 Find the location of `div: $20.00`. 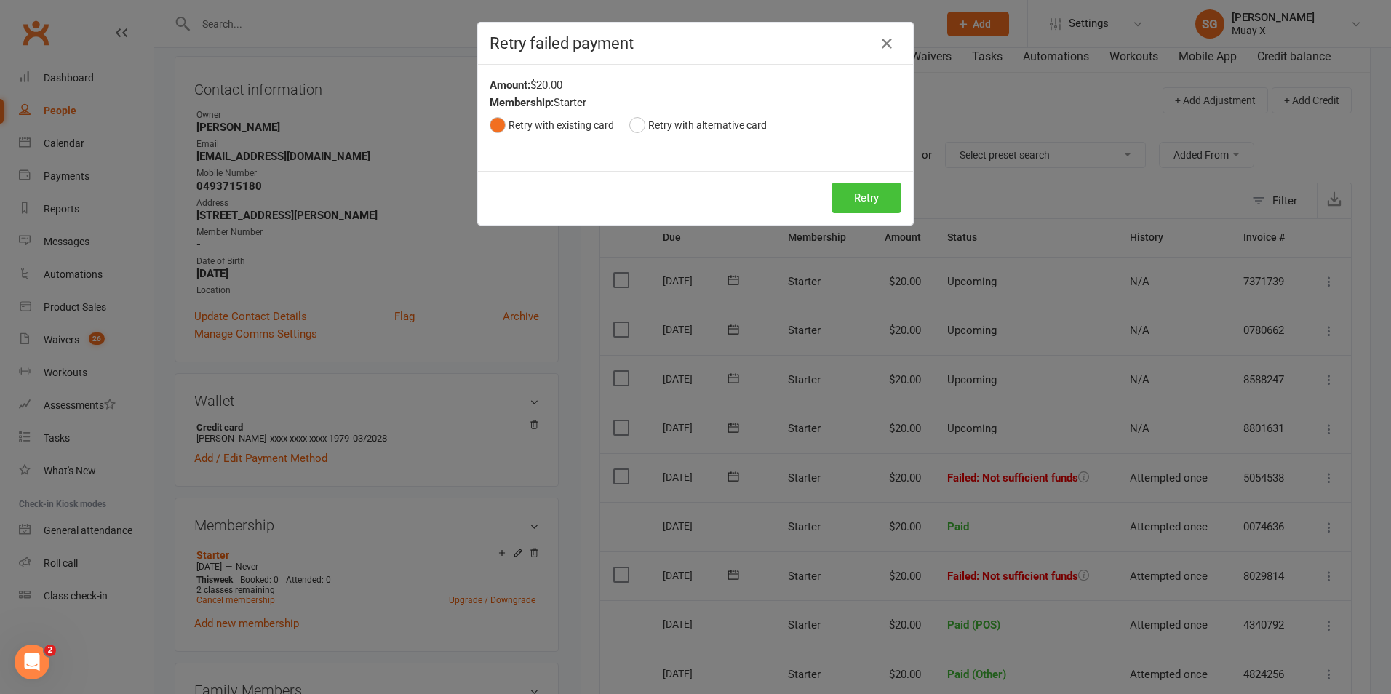

div: $20.00 is located at coordinates (695, 85).